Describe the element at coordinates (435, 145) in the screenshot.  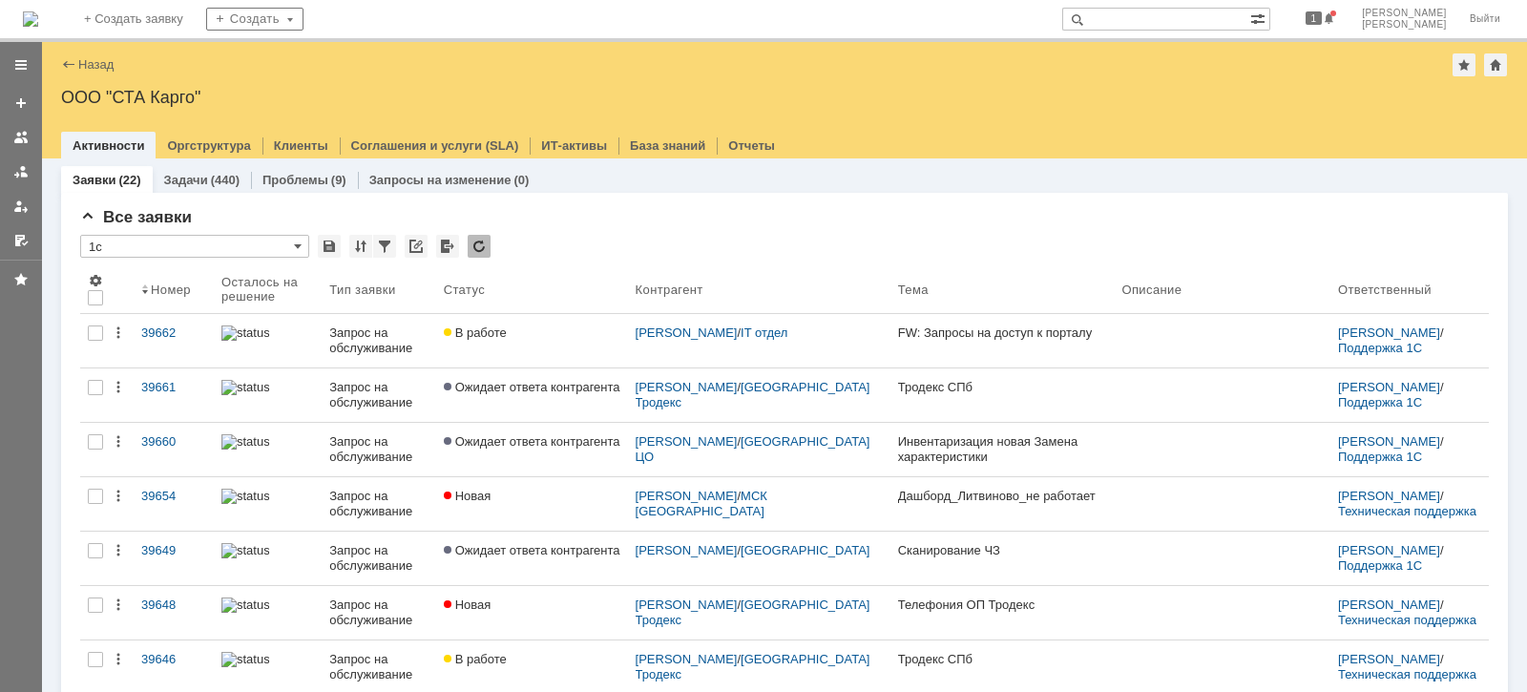
I see `a: Соглашения и услуги (SLA)` at that location.